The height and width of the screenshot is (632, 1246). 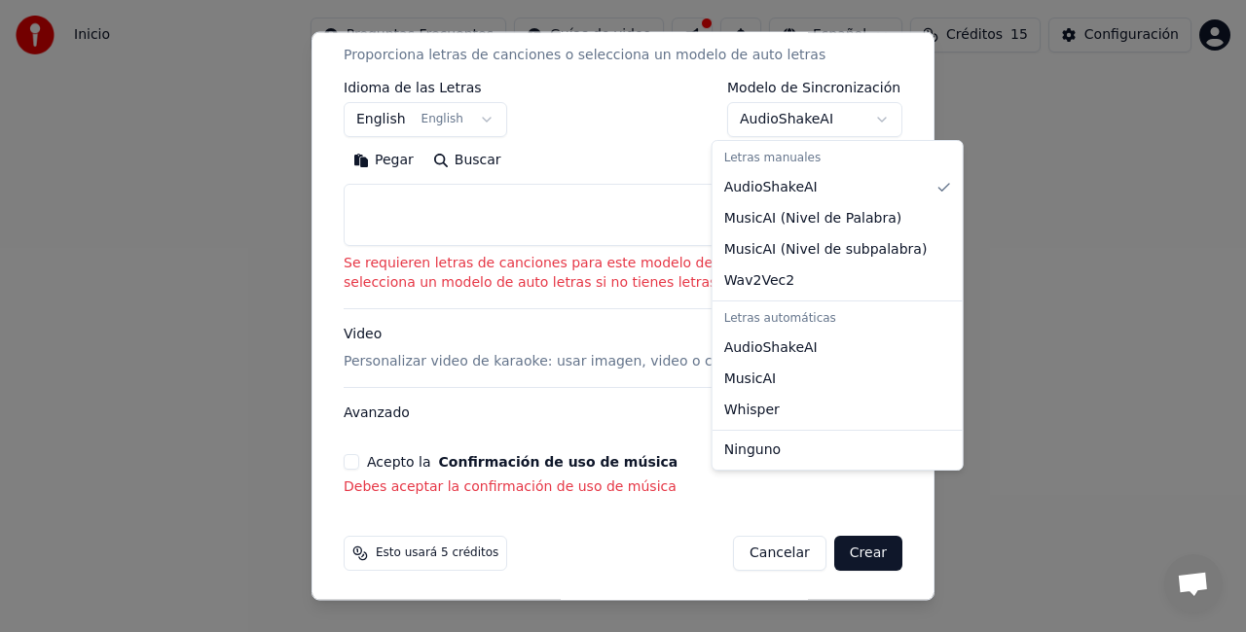 I want to click on span: MusicAI, so click(x=750, y=379).